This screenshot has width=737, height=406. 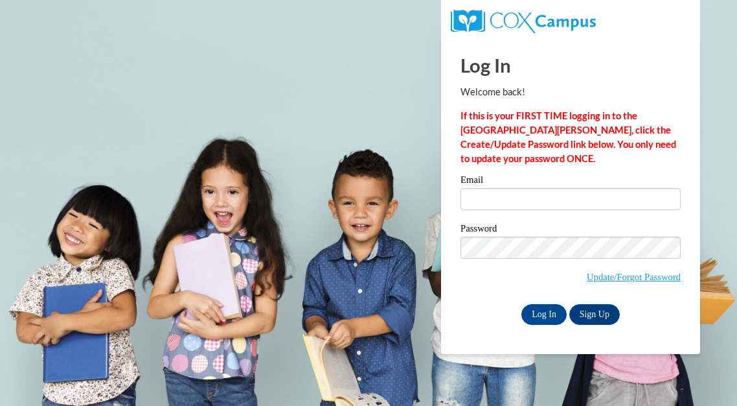 What do you see at coordinates (595, 314) in the screenshot?
I see `a: Sign Up` at bounding box center [595, 314].